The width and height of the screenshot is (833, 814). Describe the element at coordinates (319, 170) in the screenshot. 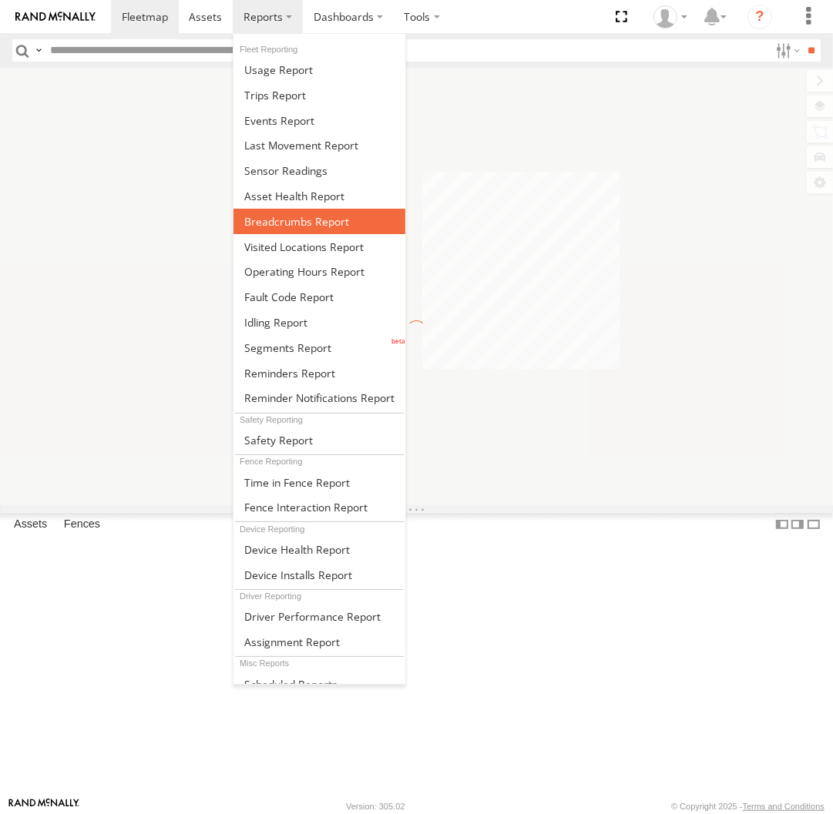

I see `a: Sensor Readings` at that location.